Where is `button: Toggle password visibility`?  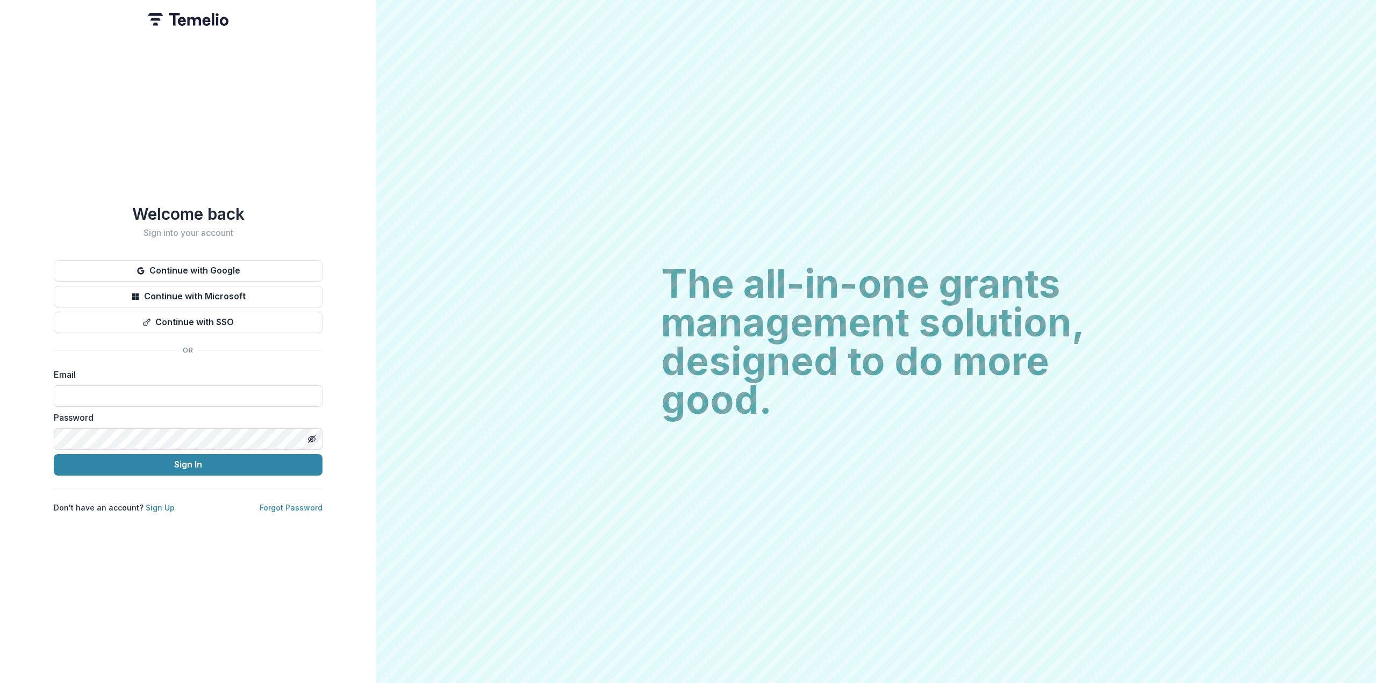 button: Toggle password visibility is located at coordinates (312, 439).